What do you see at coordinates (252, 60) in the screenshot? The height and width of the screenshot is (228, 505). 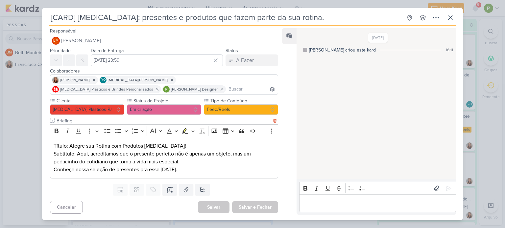 I see `button: A Fazer` at bounding box center [252, 60].